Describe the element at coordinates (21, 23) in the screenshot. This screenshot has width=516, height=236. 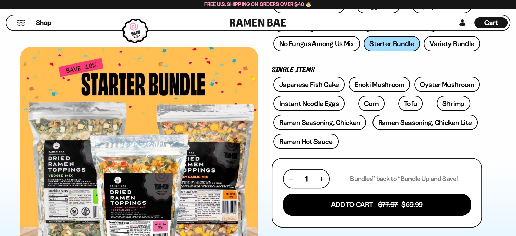
I see `button: Mobile Menu Trigger` at that location.